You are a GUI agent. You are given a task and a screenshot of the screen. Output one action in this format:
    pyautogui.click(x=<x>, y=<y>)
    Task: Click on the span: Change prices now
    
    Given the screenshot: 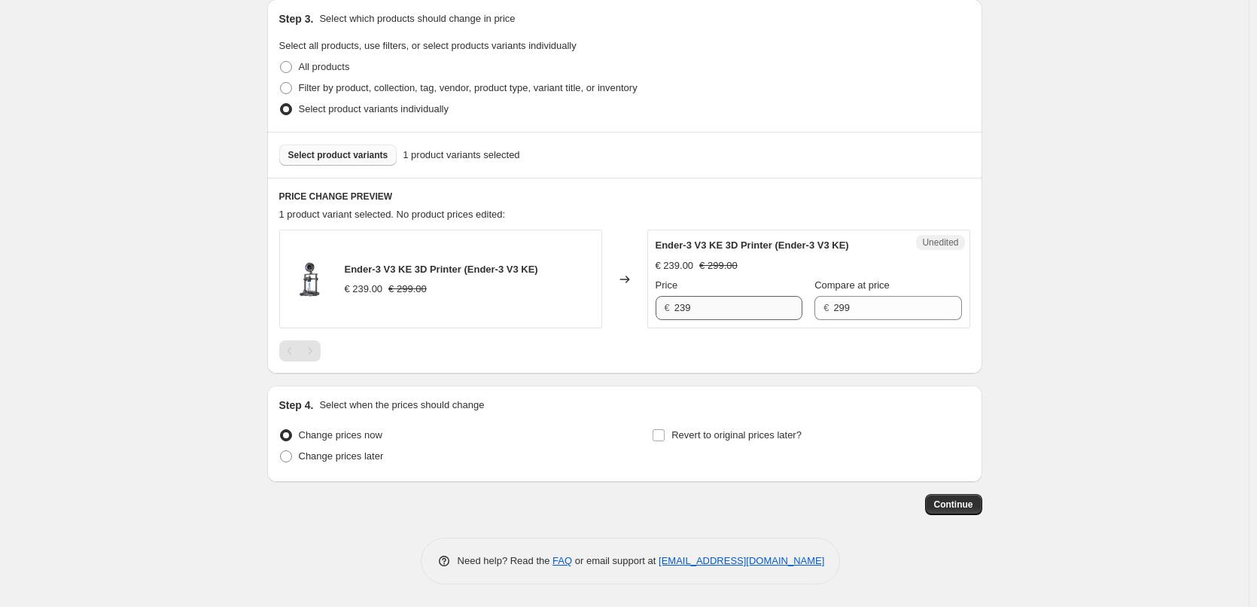 What is the action you would take?
    pyautogui.click(x=340, y=434)
    